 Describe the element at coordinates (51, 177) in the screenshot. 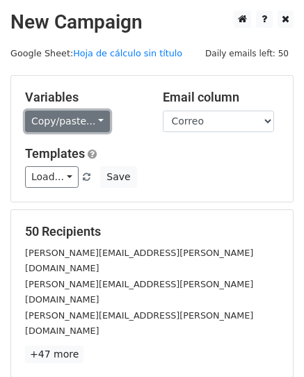

I see `a: Load...` at that location.